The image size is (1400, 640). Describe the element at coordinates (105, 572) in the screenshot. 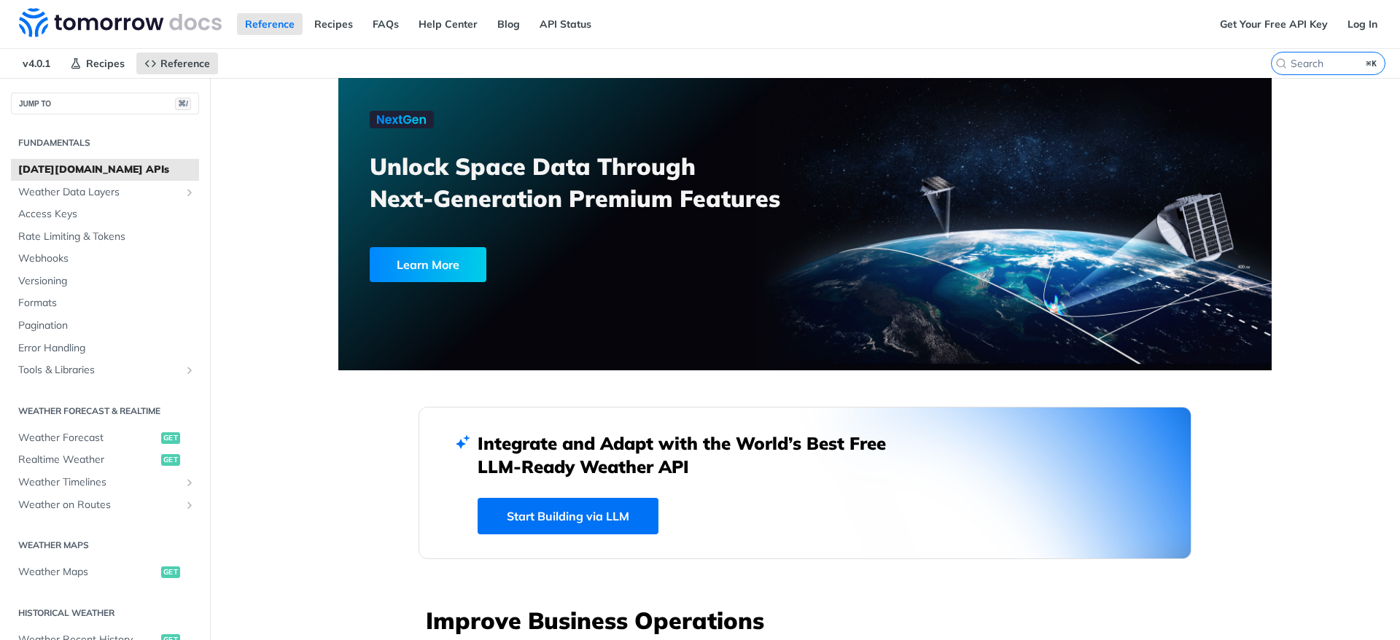

I see `a: Weather Mapsget` at that location.